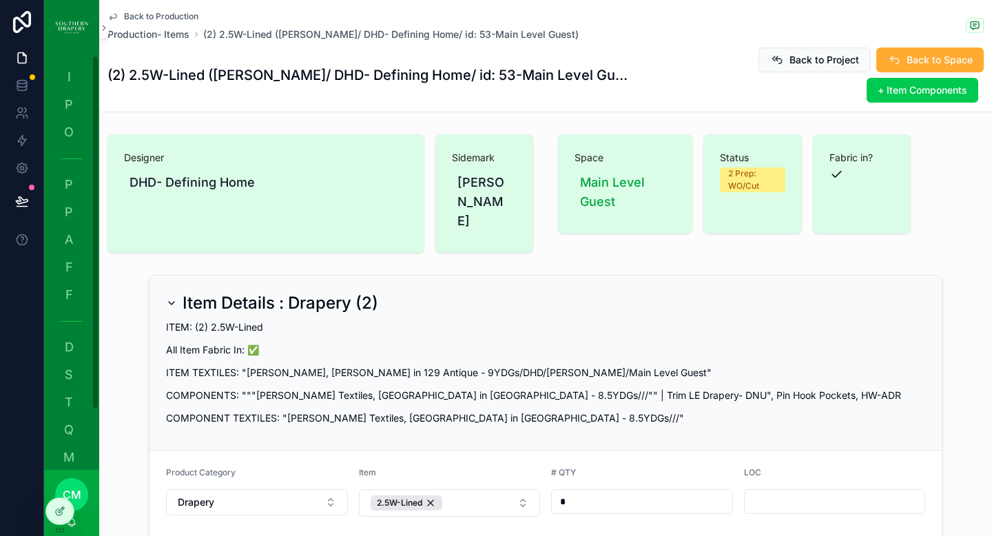 The height and width of the screenshot is (536, 992). I want to click on a: Production- Items, so click(148, 34).